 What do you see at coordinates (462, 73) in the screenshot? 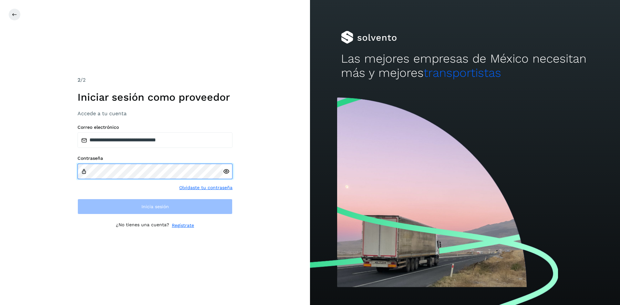
I see `span: transportistas` at bounding box center [462, 73].